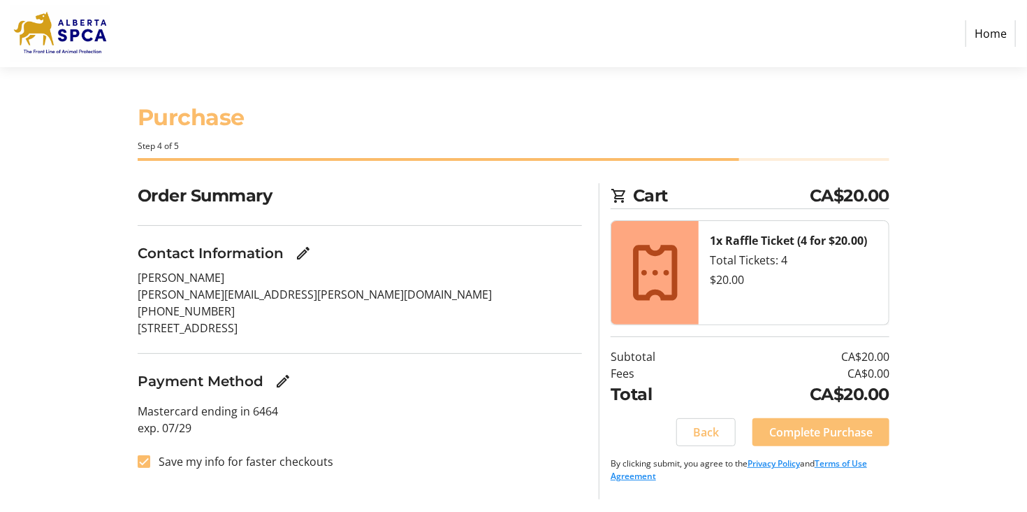 The image size is (1027, 512). I want to click on td: CA$0.00, so click(800, 373).